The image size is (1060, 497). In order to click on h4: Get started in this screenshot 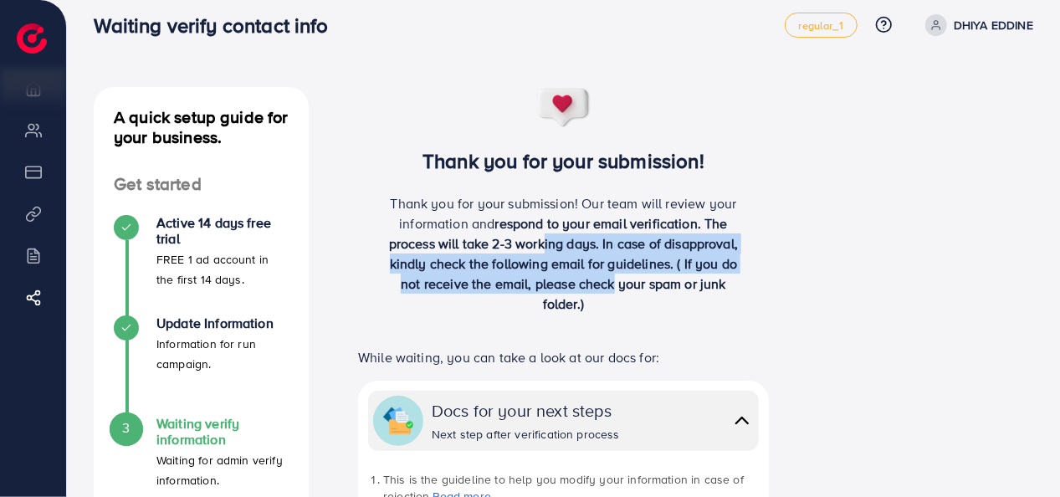, I will do `click(201, 184)`.